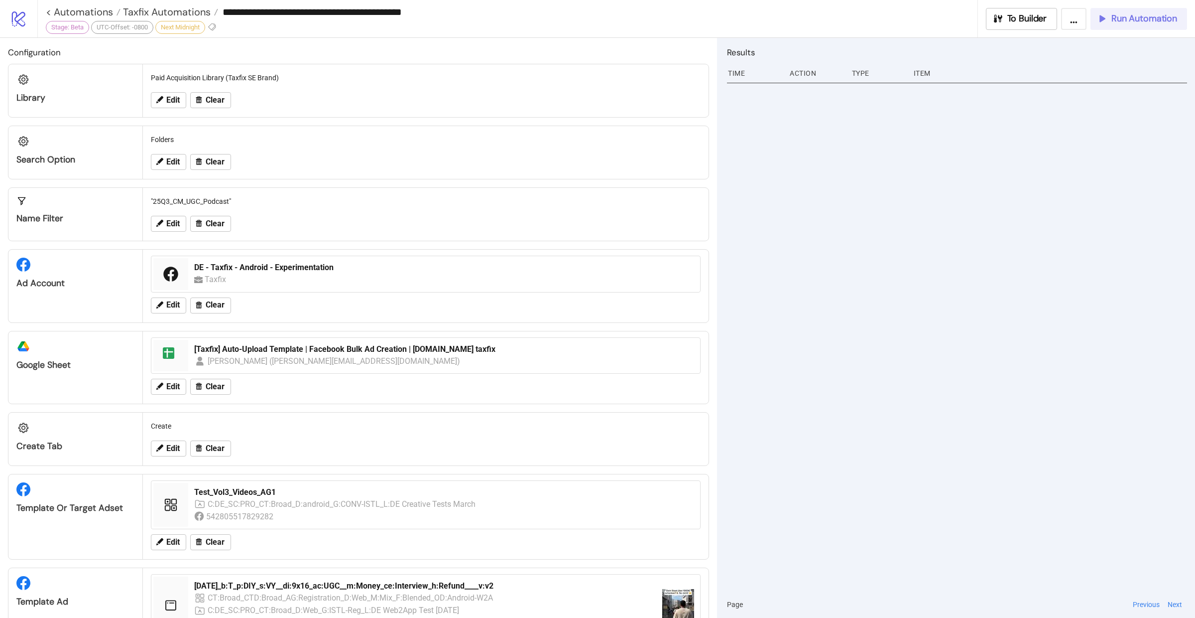 The width and height of the screenshot is (1195, 618). Describe the element at coordinates (351, 597) in the screenshot. I see `div: CT:Broad_CTD:Broad_AG:Registration_D:Web_M:Mix_F:Blended_OD:Android-W2A` at that location.